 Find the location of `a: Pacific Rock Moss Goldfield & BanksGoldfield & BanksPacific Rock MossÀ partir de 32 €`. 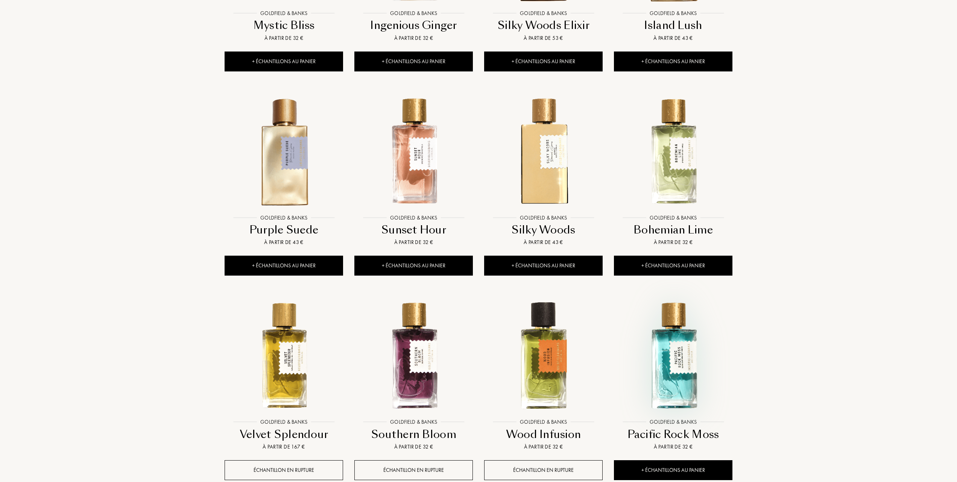

a: Pacific Rock Moss Goldfield & BanksGoldfield & BanksPacific Rock MossÀ partir de 32 € is located at coordinates (673, 375).